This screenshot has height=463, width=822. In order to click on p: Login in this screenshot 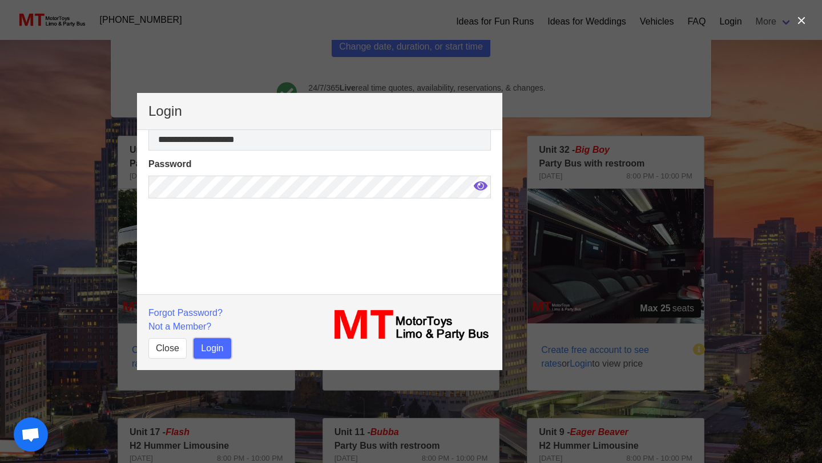, I will do `click(320, 111)`.